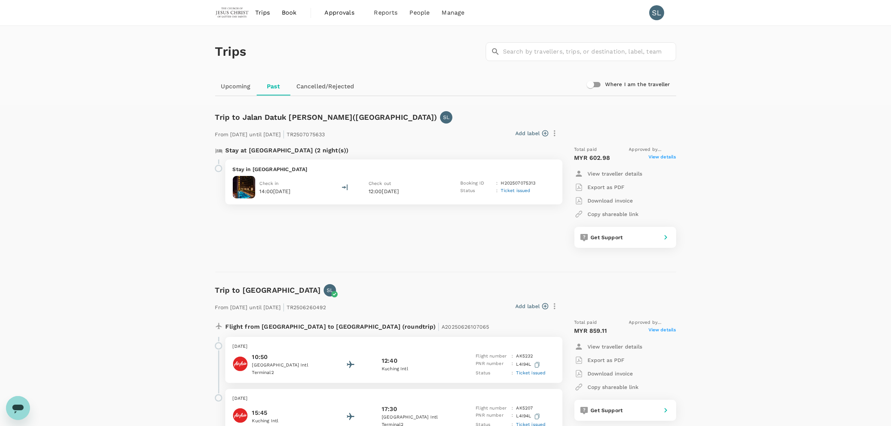  What do you see at coordinates (453, 13) in the screenshot?
I see `span: Manage` at bounding box center [453, 13].